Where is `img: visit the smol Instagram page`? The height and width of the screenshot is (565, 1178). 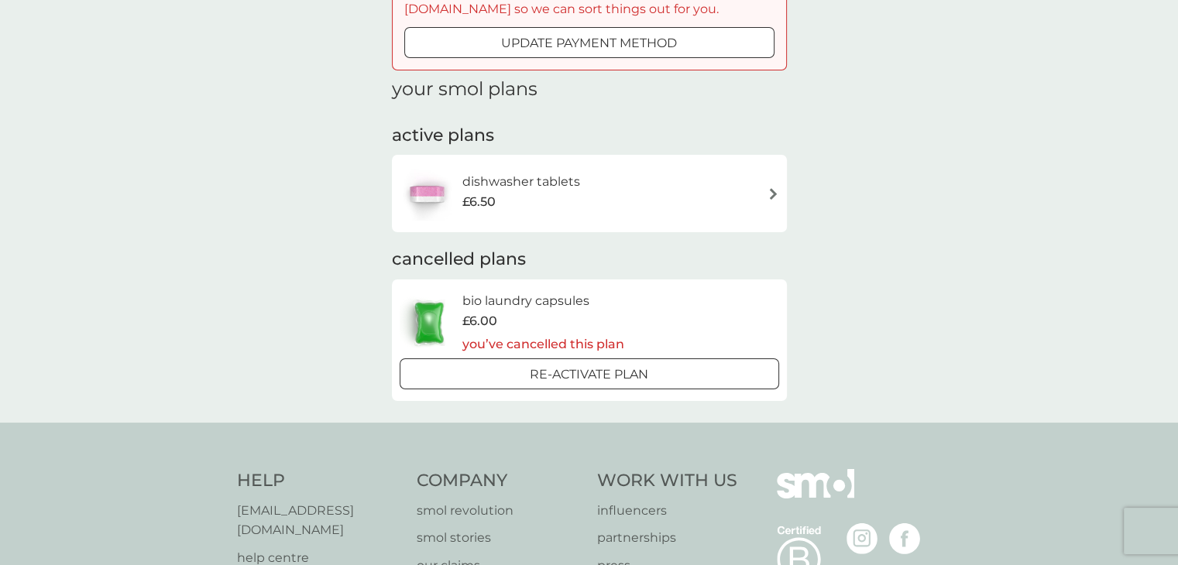
img: visit the smol Instagram page is located at coordinates (862, 539).